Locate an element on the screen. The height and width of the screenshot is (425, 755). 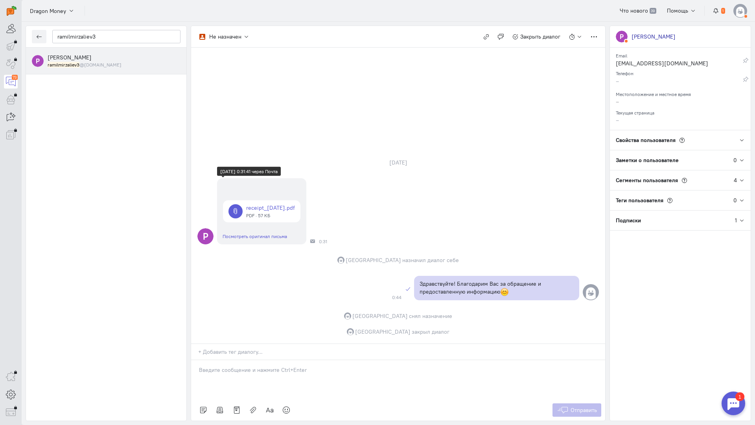
span: Отправить is located at coordinates (584, 410).